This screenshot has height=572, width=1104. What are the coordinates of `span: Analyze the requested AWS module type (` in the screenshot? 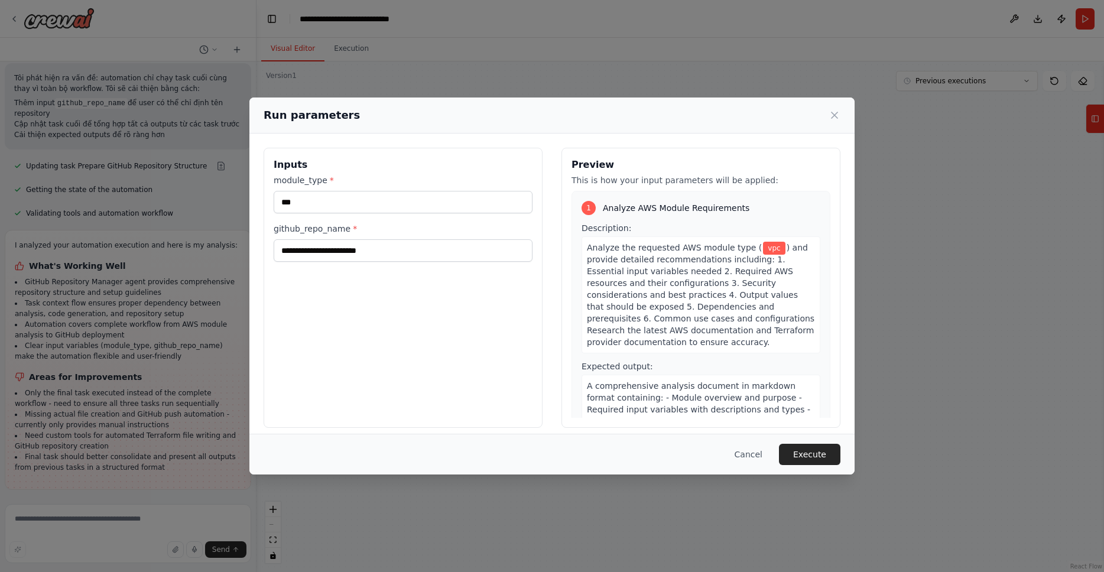 It's located at (674, 248).